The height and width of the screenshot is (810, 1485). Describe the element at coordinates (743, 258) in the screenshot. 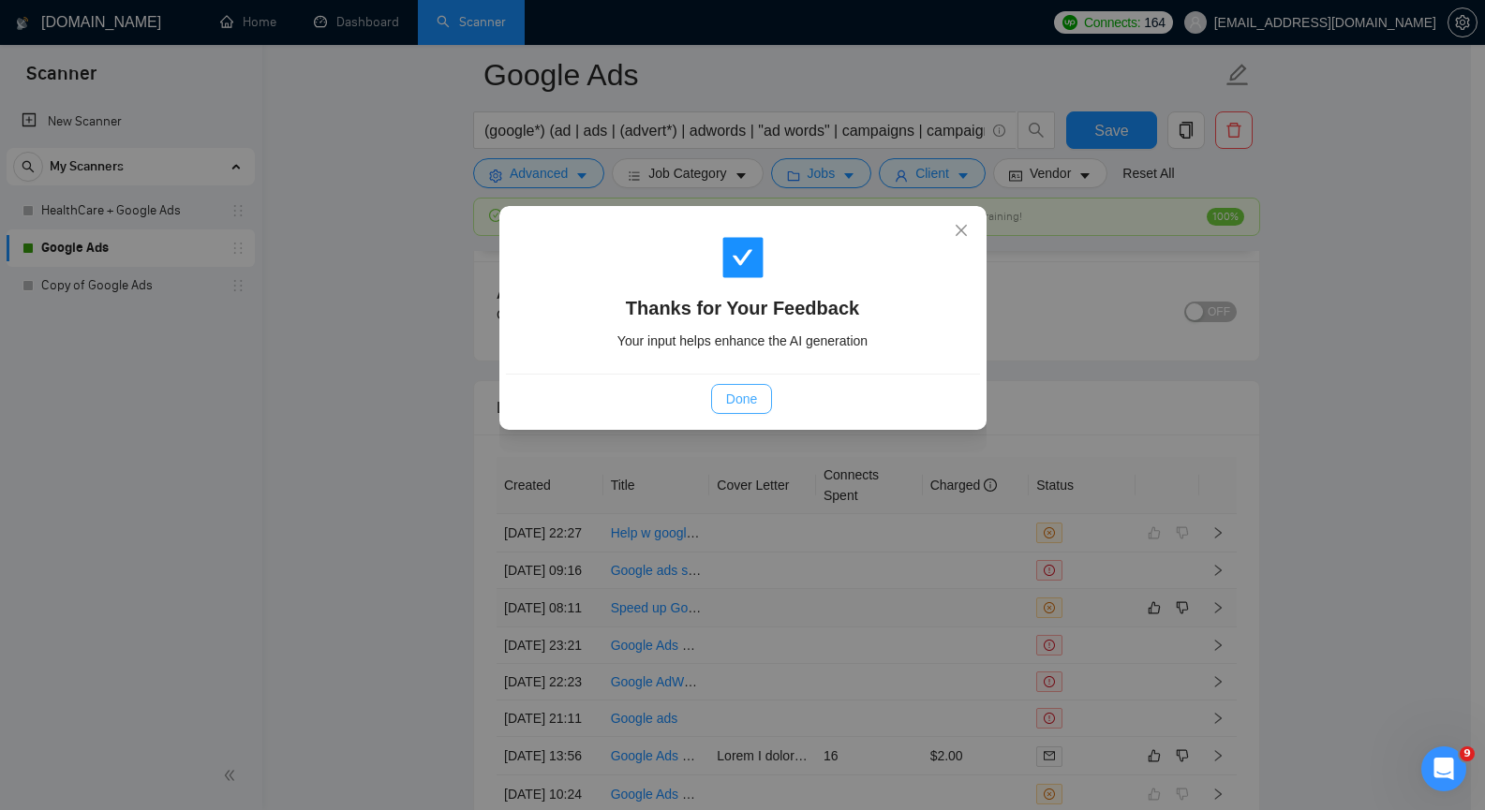

I see `span: check-square` at that location.